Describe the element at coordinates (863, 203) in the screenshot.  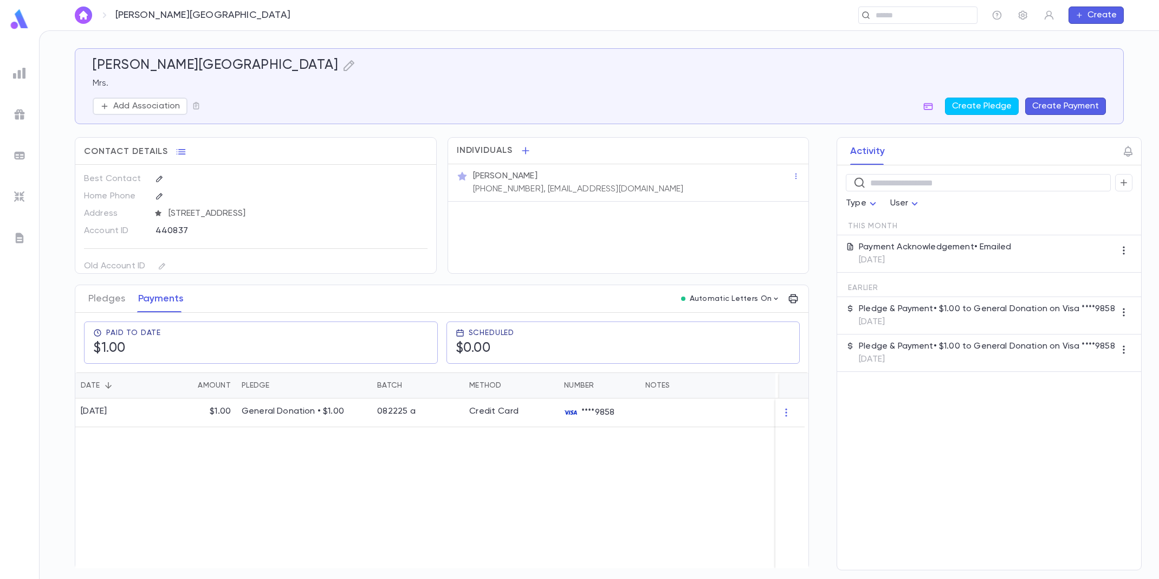
I see `div: Type` at that location.